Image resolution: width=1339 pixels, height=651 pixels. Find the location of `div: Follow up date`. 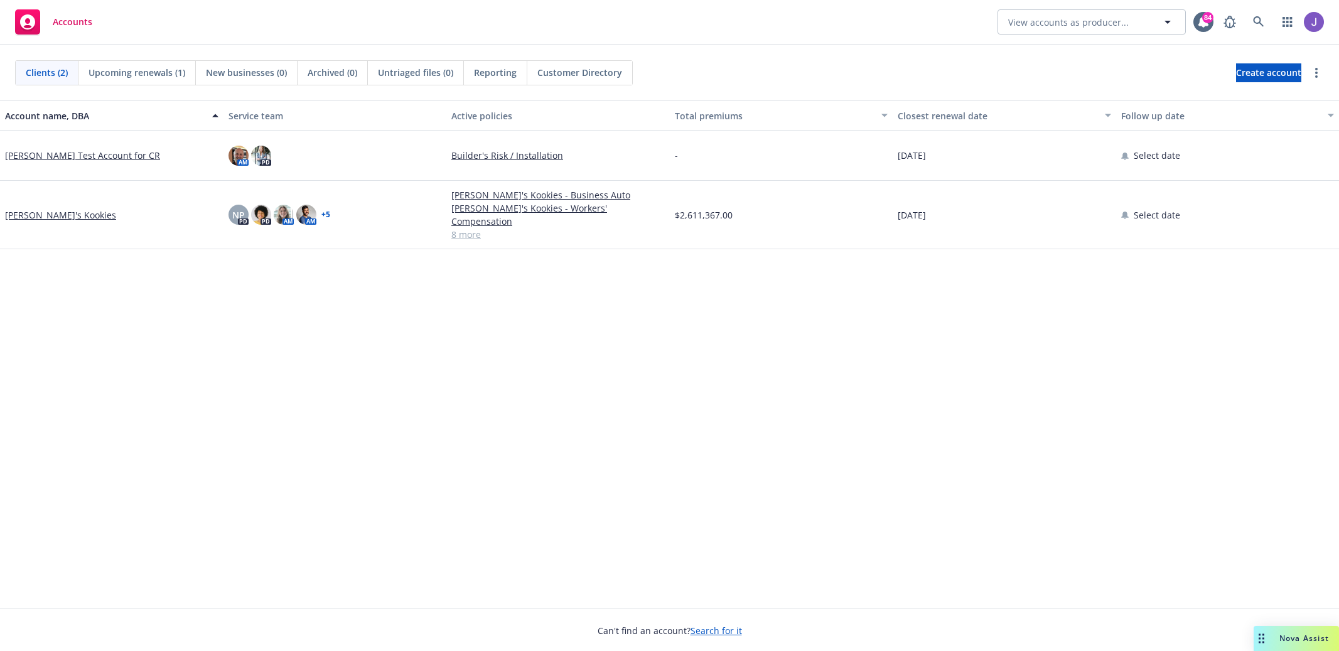

div: Follow up date is located at coordinates (1221, 115).